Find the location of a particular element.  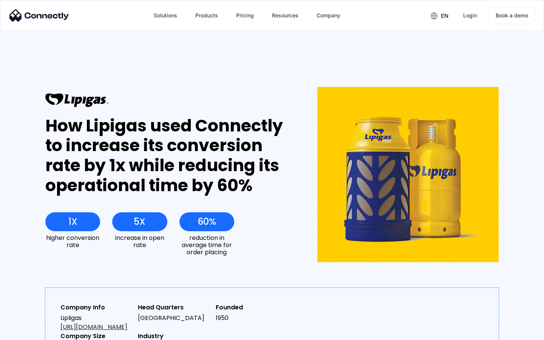

div: Company is located at coordinates (328, 15).